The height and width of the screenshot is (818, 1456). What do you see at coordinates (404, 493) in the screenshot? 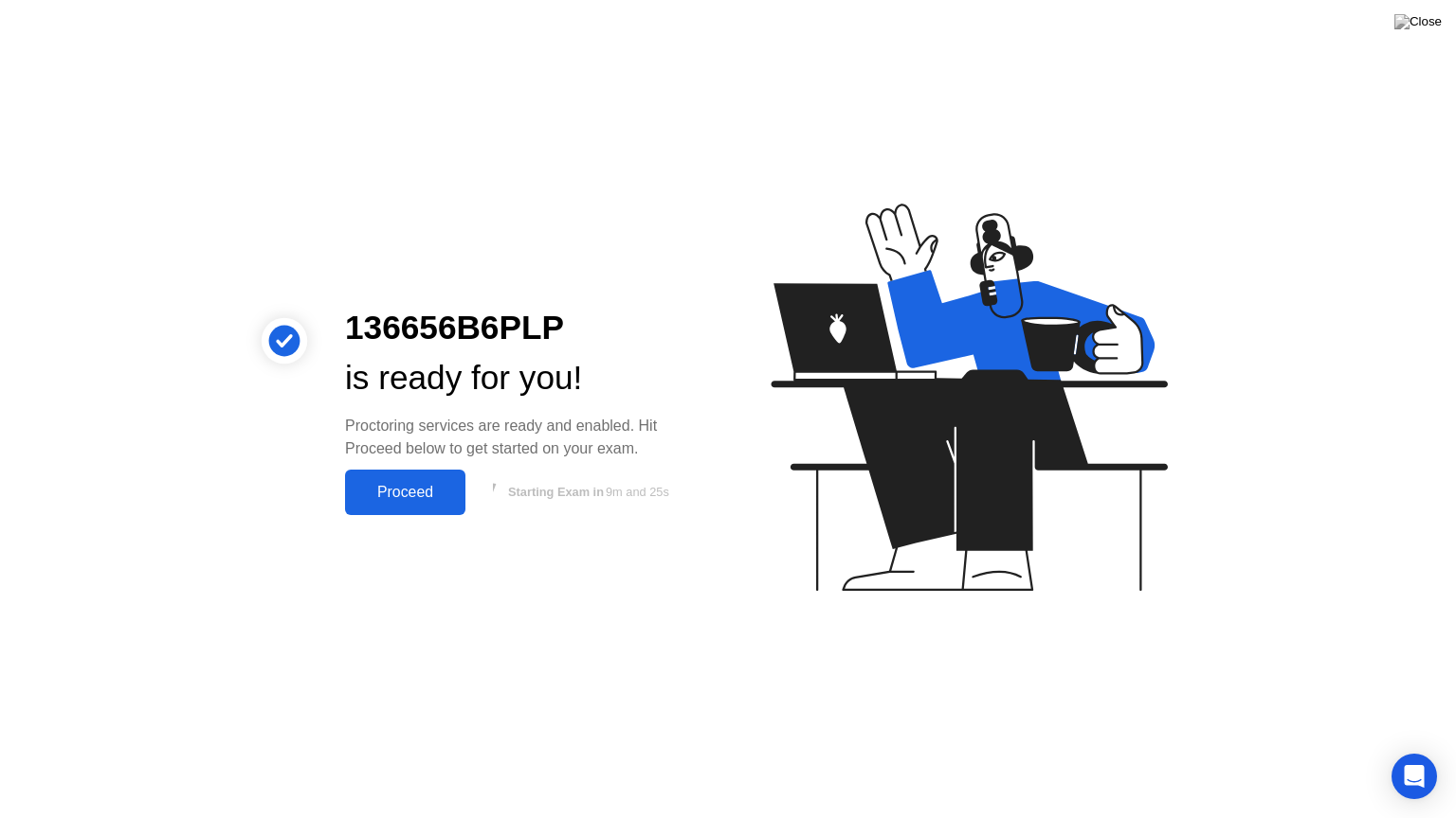
I see `button: Proceed` at bounding box center [404, 493].